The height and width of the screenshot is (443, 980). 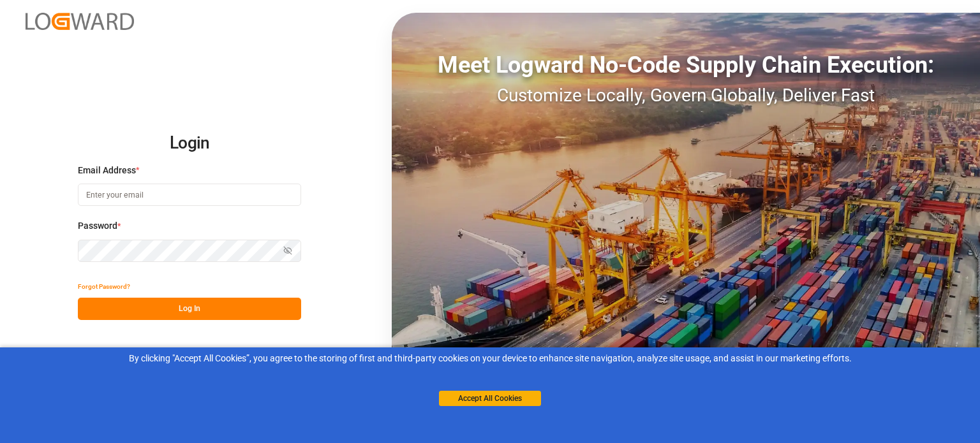 What do you see at coordinates (98, 226) in the screenshot?
I see `span: Password` at bounding box center [98, 226].